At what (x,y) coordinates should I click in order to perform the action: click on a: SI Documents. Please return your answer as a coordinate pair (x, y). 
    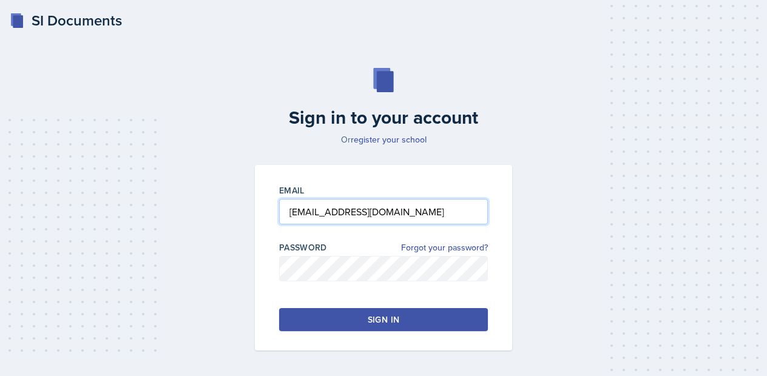
    Looking at the image, I should click on (66, 21).